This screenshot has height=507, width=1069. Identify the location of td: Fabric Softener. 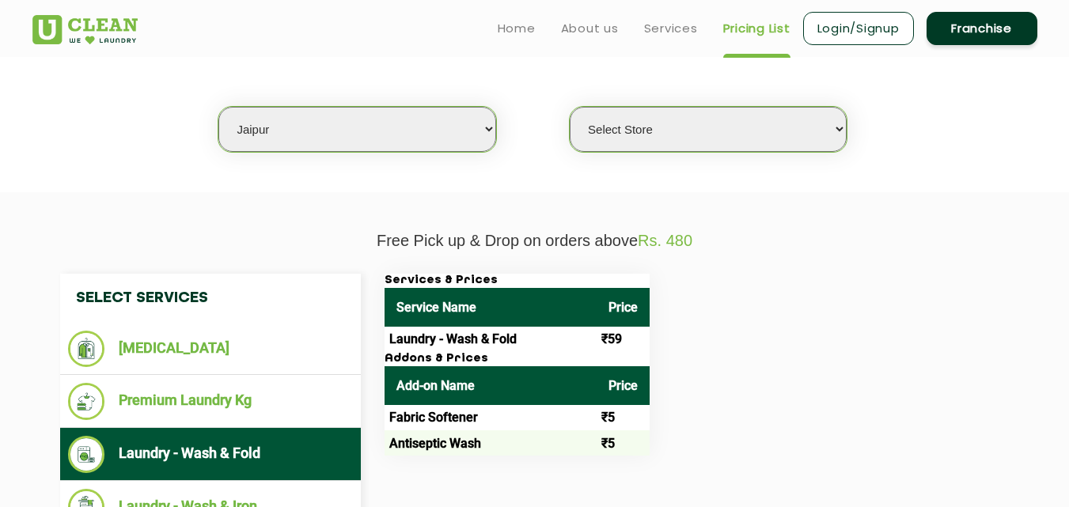
(491, 418).